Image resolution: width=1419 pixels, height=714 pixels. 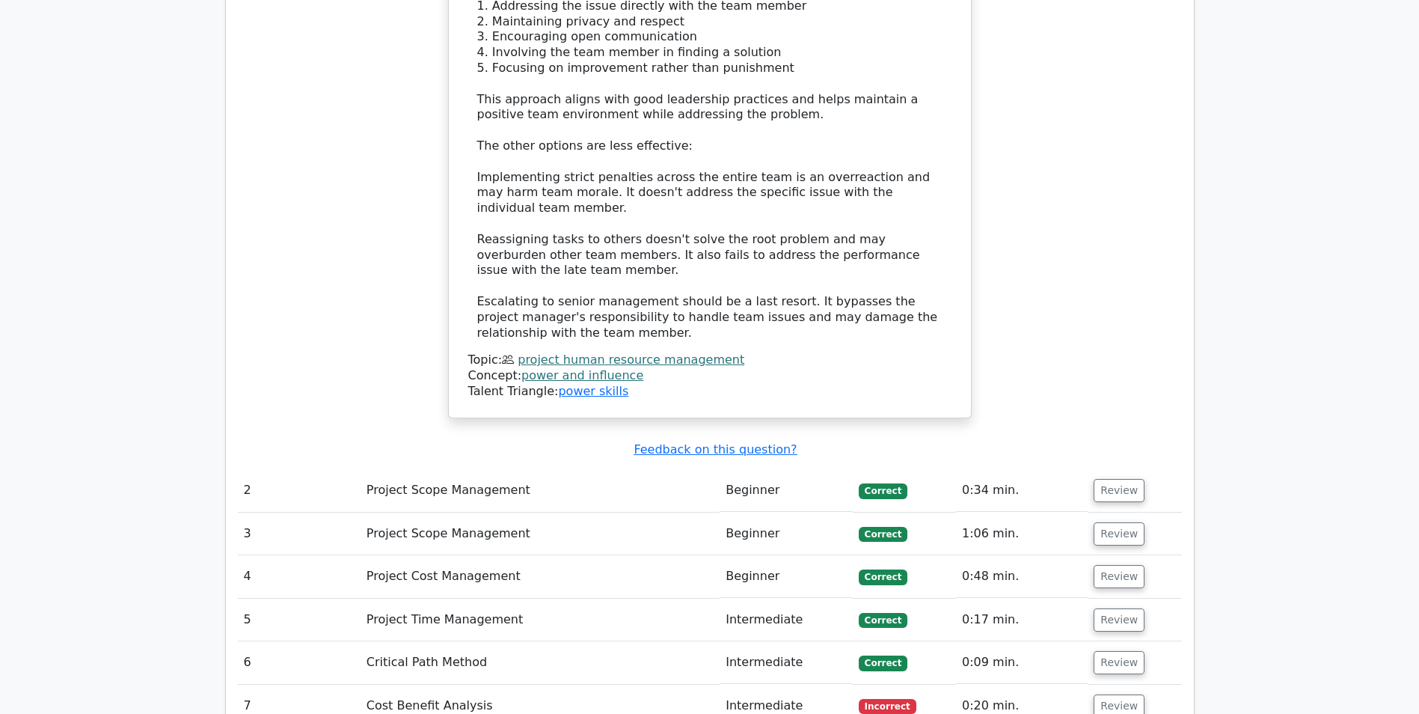 I want to click on td: Project Cost Management, so click(x=540, y=576).